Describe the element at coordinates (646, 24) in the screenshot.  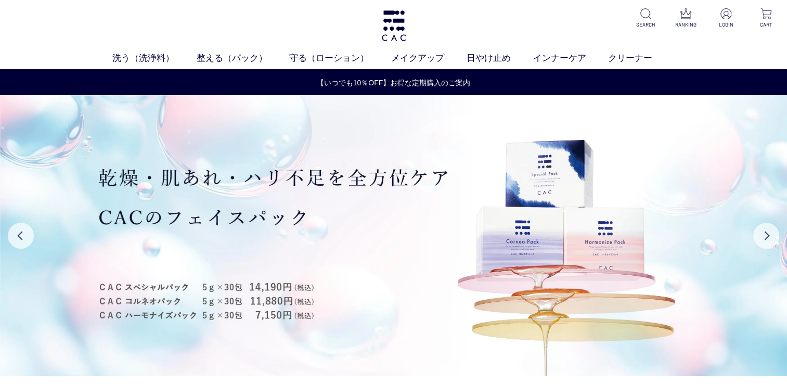
I see `p: SEARCH` at that location.